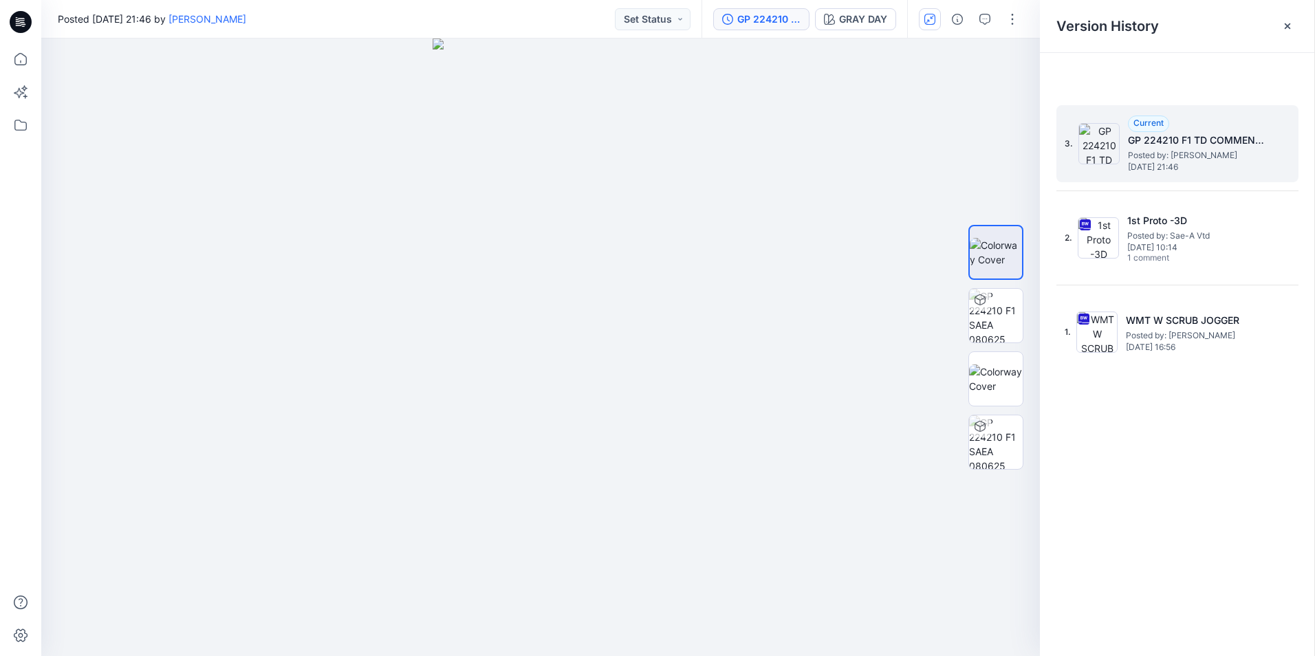 This screenshot has height=656, width=1315. Describe the element at coordinates (1196, 236) in the screenshot. I see `span: Posted by: Sae-A Vtd` at that location.